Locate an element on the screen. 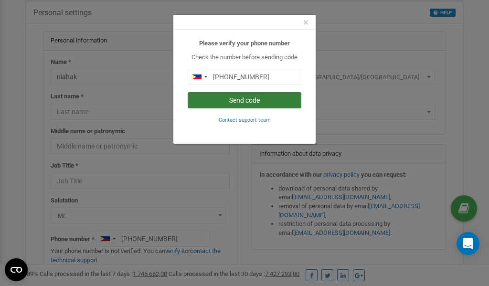  input: 0905 123 4567 is located at coordinates (245, 77).